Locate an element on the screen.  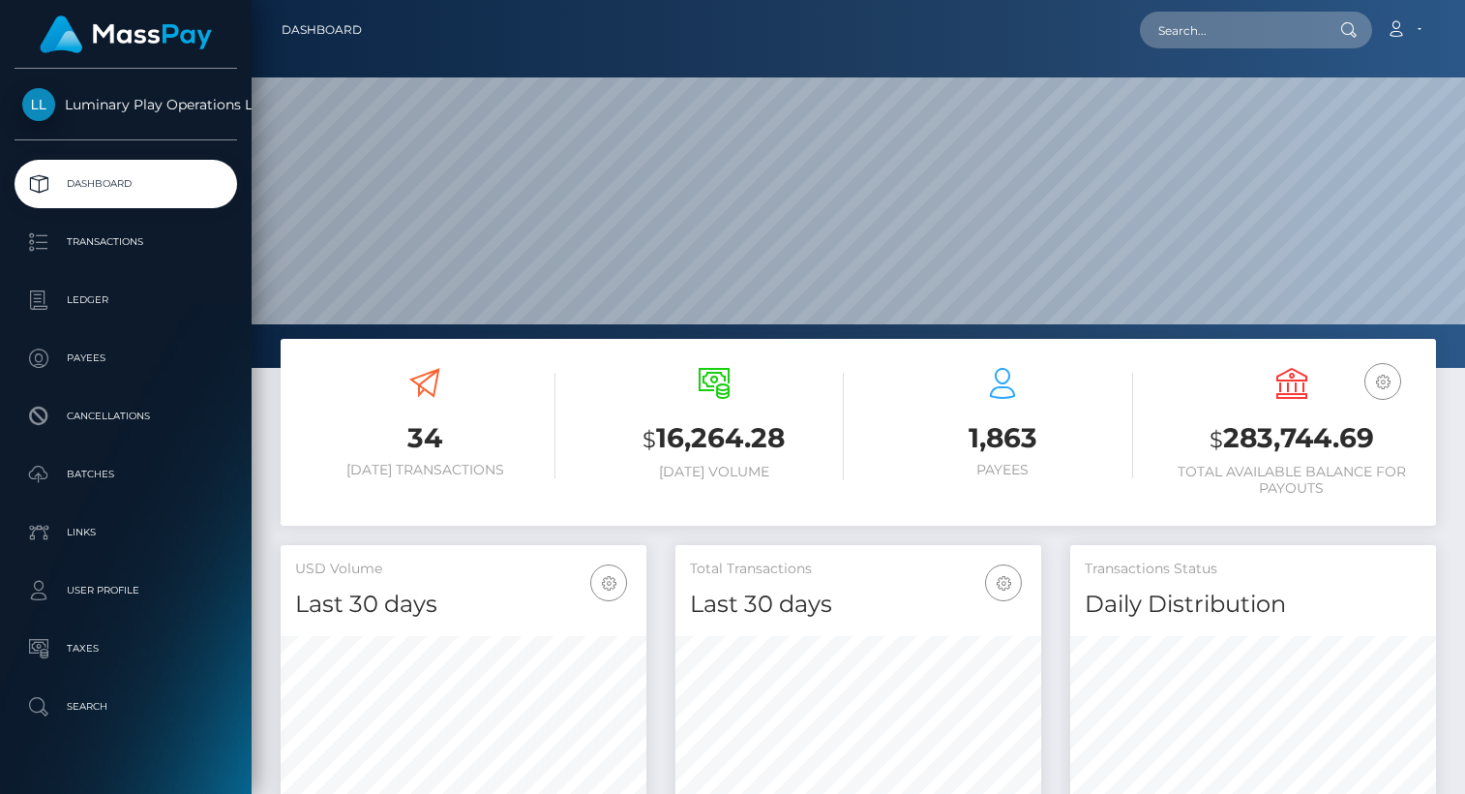
h3: 1,863 is located at coordinates (1003, 437).